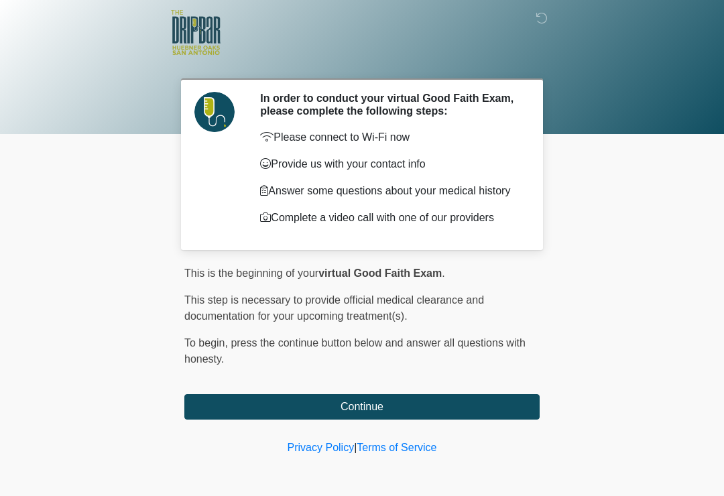 The image size is (724, 496). What do you see at coordinates (196, 32) in the screenshot?
I see `img: The DRIPBaR - The Strand at Huebner Oaks Logo` at bounding box center [196, 32].